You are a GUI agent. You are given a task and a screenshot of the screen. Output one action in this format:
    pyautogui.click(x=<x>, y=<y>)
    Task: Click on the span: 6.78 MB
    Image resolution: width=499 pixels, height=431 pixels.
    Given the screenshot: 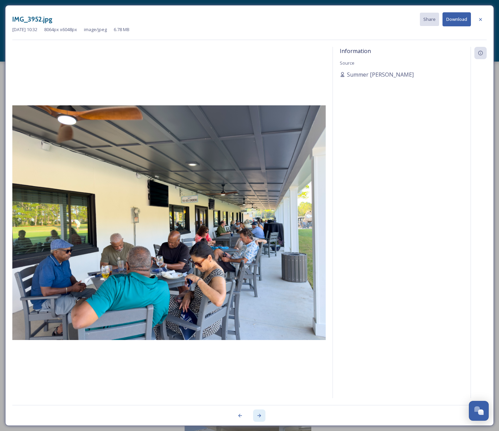 What is the action you would take?
    pyautogui.click(x=122, y=29)
    